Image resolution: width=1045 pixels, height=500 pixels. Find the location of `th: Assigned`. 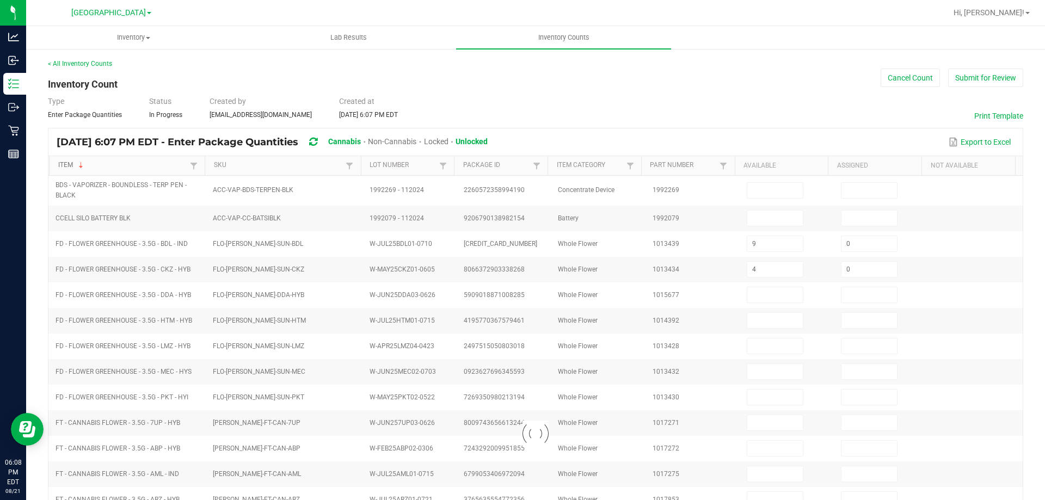

th: Assigned is located at coordinates (874, 166).